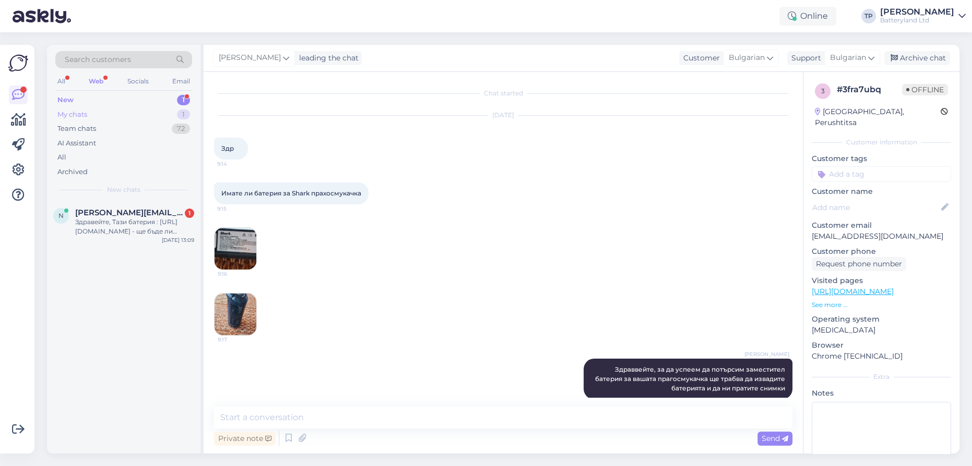  I want to click on p: Browser, so click(881, 345).